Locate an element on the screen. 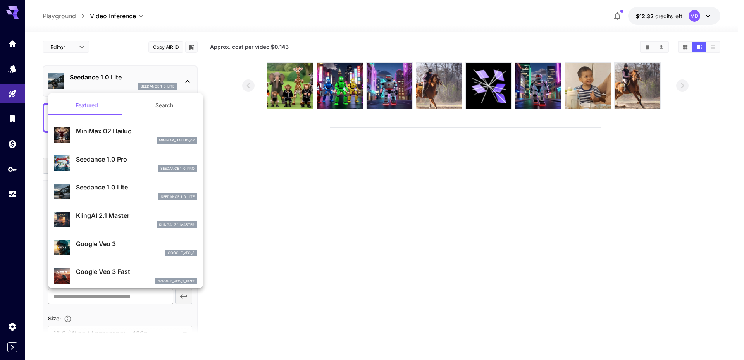 This screenshot has height=360, width=744. div: MiniMax 02 Hailuominimax_hailuo_02 is located at coordinates (126, 135).